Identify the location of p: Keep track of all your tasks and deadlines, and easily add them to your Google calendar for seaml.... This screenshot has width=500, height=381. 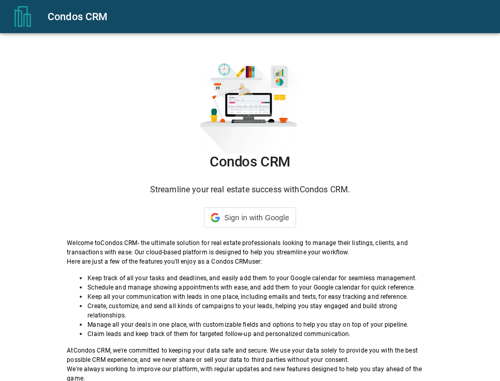
(260, 278).